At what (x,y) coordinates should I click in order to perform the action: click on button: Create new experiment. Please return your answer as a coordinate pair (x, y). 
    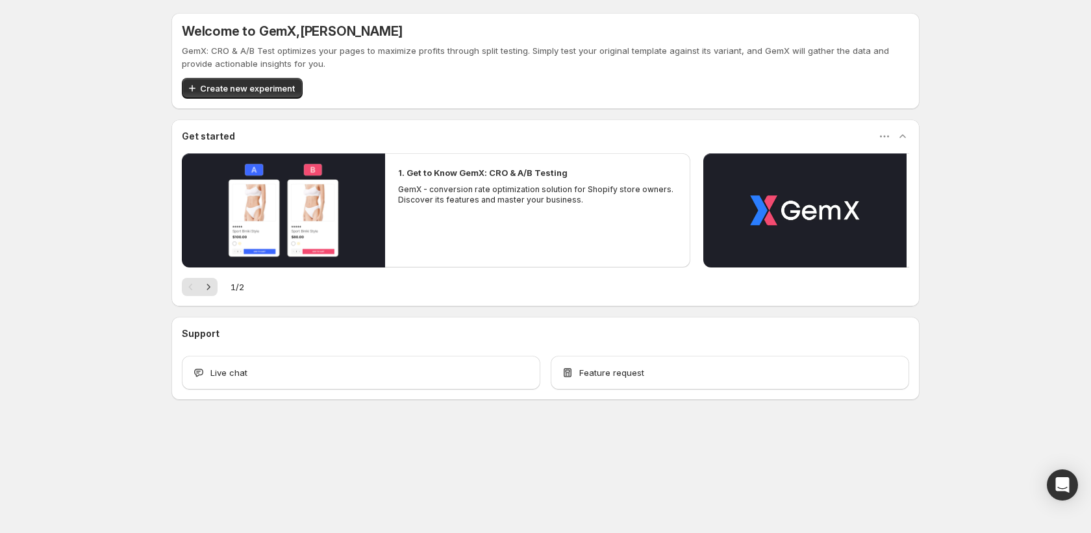
    Looking at the image, I should click on (242, 88).